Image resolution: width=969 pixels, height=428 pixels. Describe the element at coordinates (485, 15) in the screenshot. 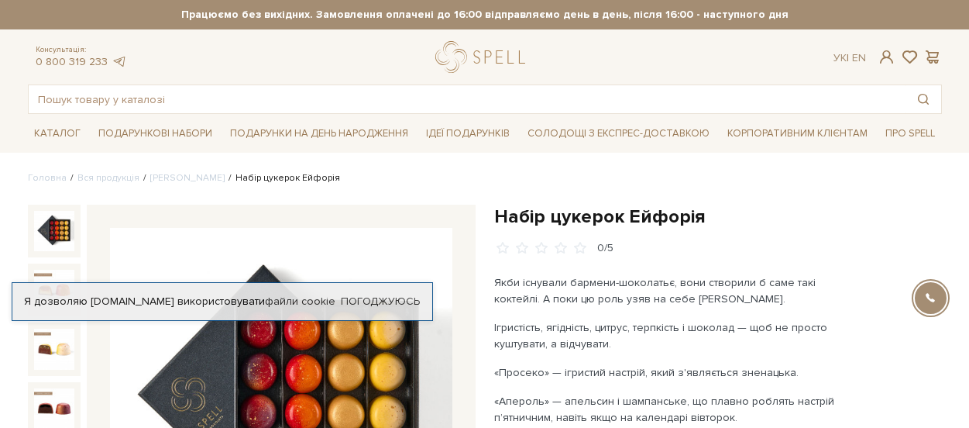

I see `strong: Працюємо без вихідних. Замовлення оплачені до 16:00 відправляємо день в день, після 16:00 - насту...` at that location.